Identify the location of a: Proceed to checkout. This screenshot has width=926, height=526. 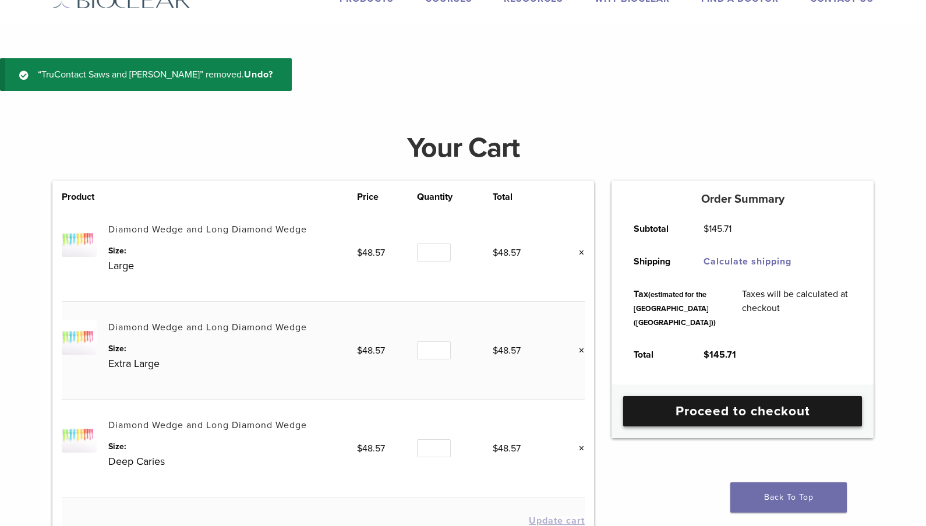
(743, 411).